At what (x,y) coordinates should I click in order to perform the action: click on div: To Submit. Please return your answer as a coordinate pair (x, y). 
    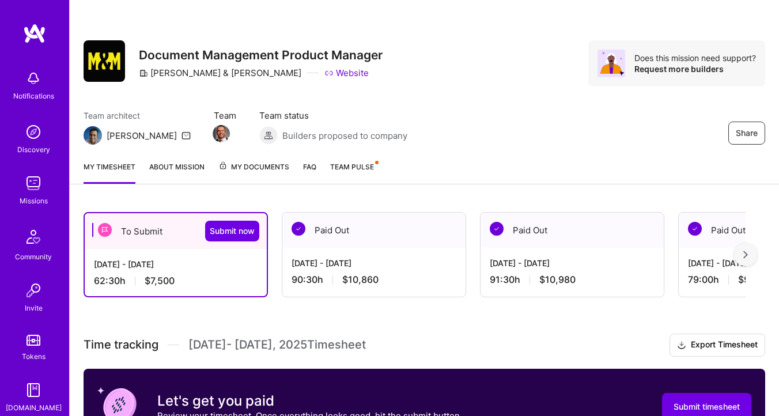
    Looking at the image, I should click on (176, 231).